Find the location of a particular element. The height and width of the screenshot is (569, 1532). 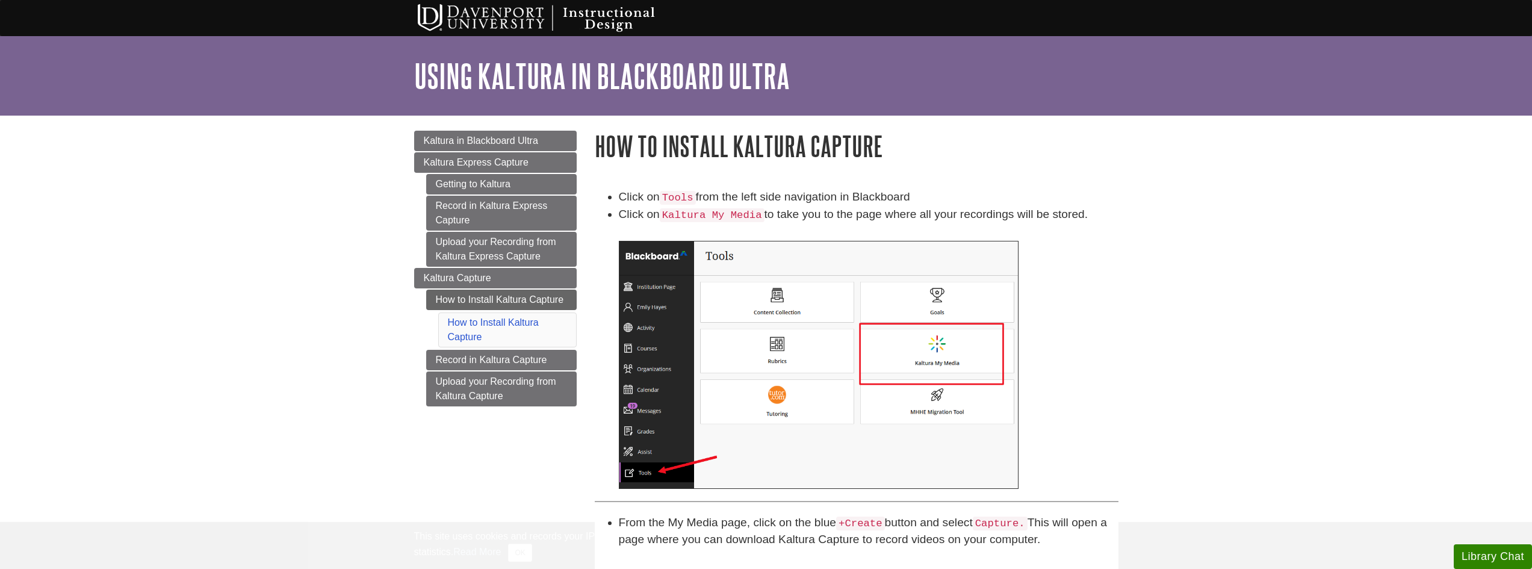

a: Read More is located at coordinates (477, 552).